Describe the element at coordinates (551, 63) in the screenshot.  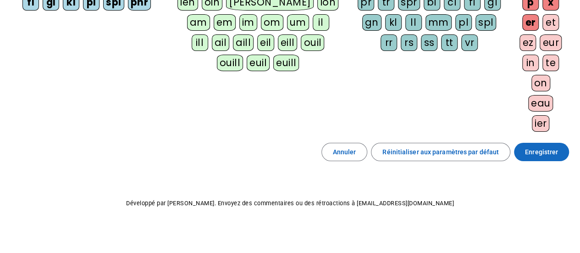
I see `div: te` at that location.